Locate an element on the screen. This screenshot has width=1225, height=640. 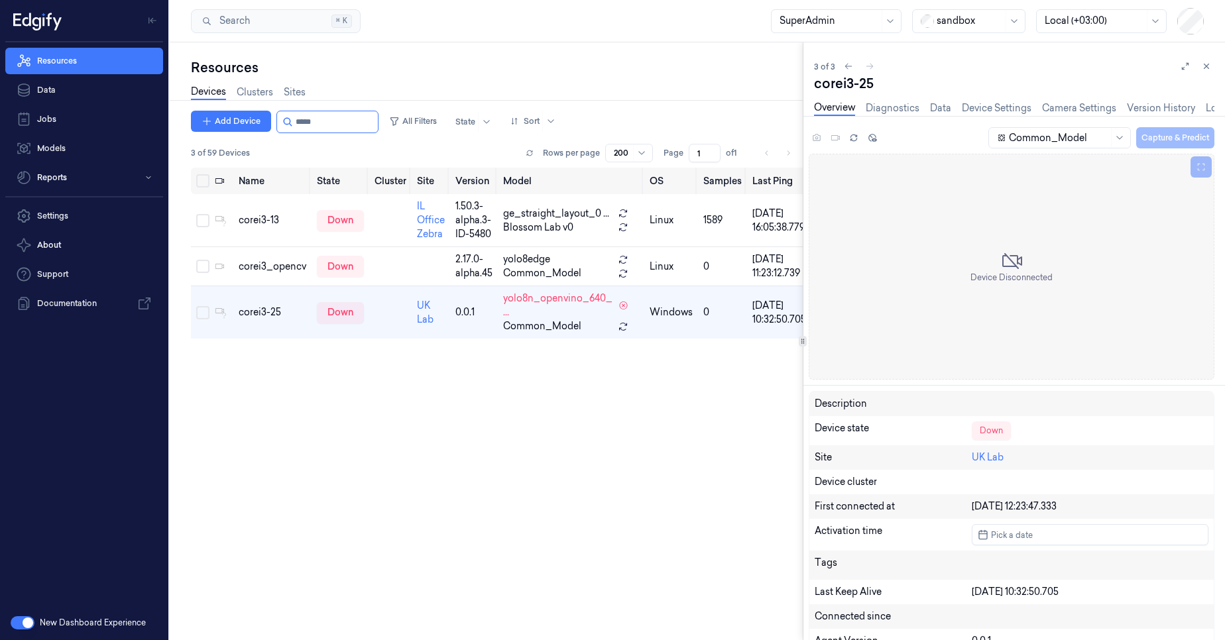
span: yolo8n_openvino_640_ ... is located at coordinates (558, 306).